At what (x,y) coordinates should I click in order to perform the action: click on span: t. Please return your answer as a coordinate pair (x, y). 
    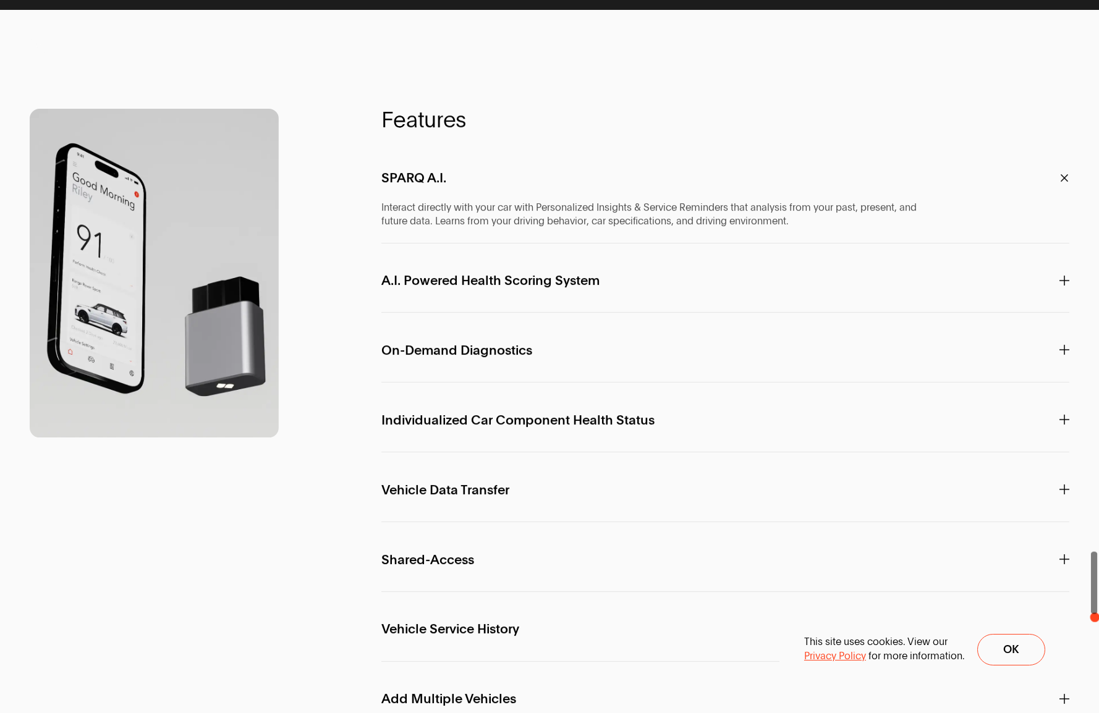
    Looking at the image, I should click on (421, 120).